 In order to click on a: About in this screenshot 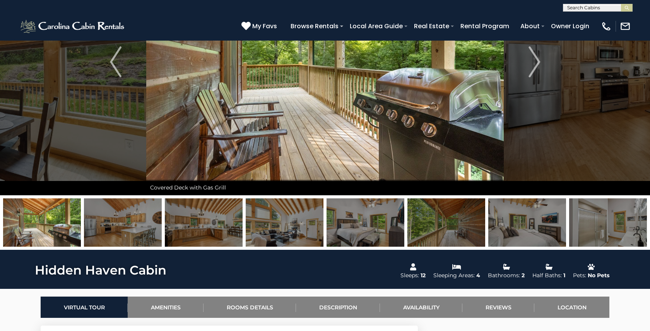, I will do `click(530, 26)`.